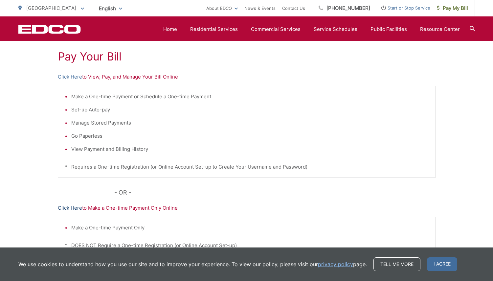  Describe the element at coordinates (247, 167) in the screenshot. I see `p: * Requires a One-time Registration (or Online Account Set-up to Create Your Username and Password)` at that location.